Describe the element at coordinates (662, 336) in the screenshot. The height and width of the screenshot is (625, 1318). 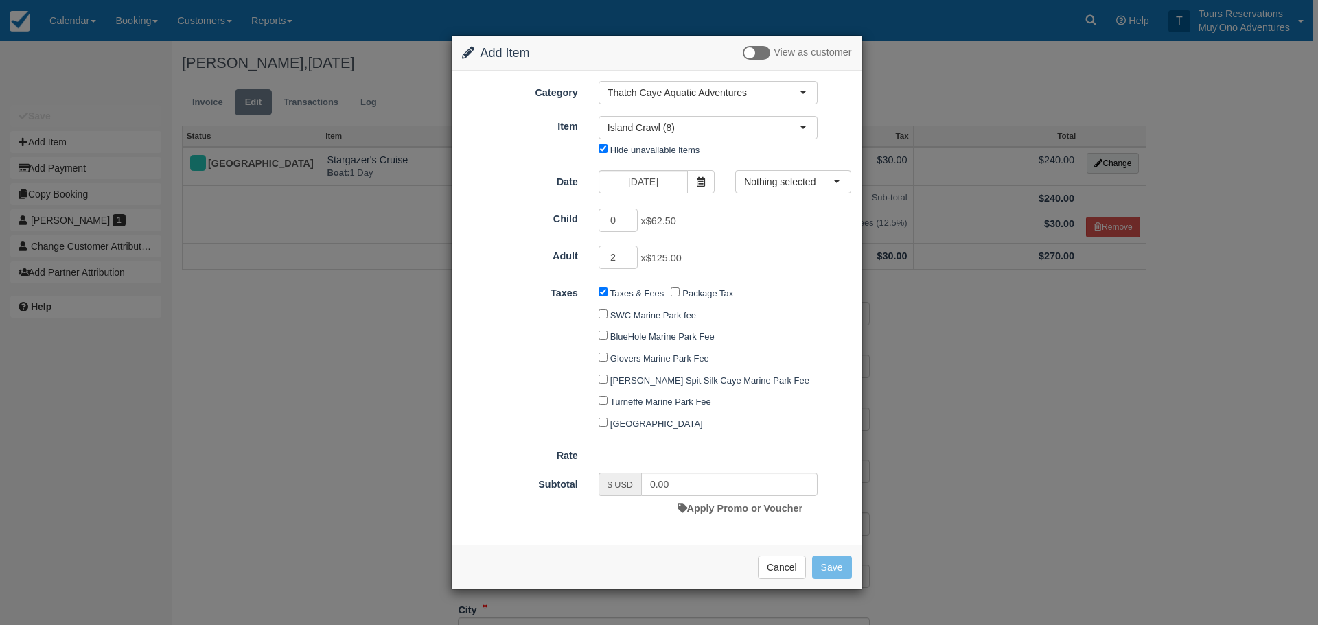
I see `label: BlueHole Marine Park Fee` at that location.